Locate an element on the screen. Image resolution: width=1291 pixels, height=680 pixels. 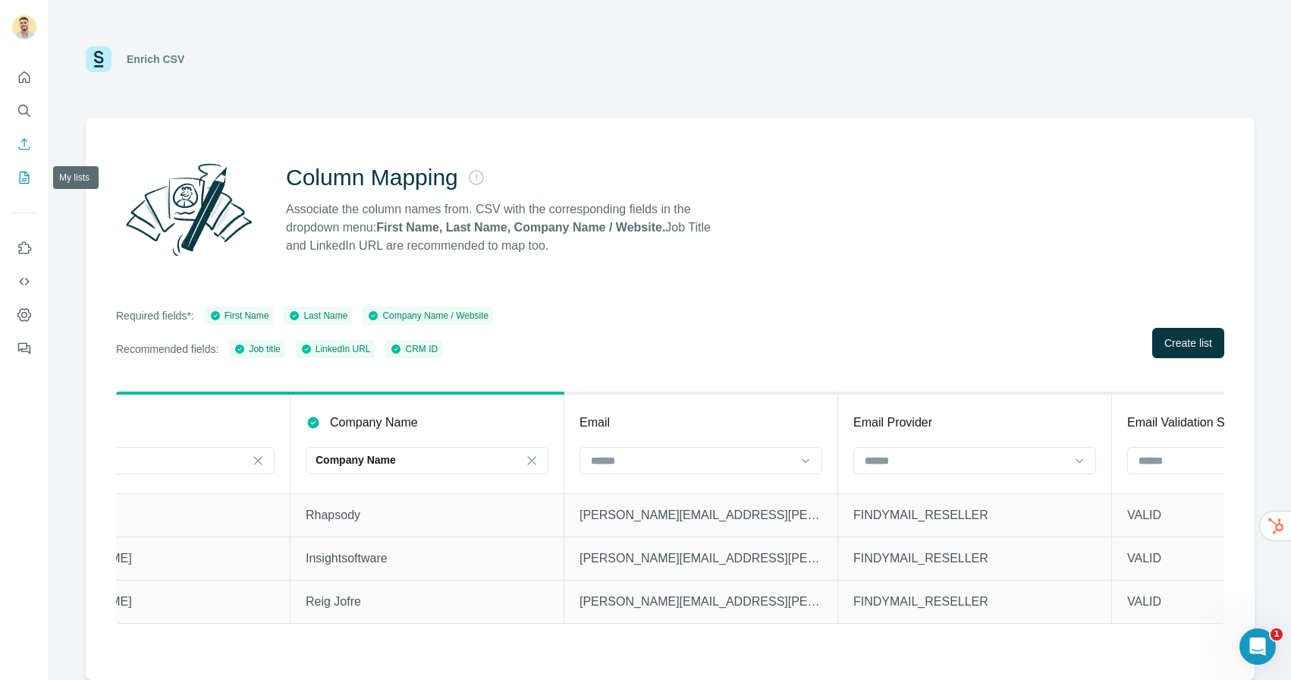
p: Jopek is located at coordinates (153, 515).